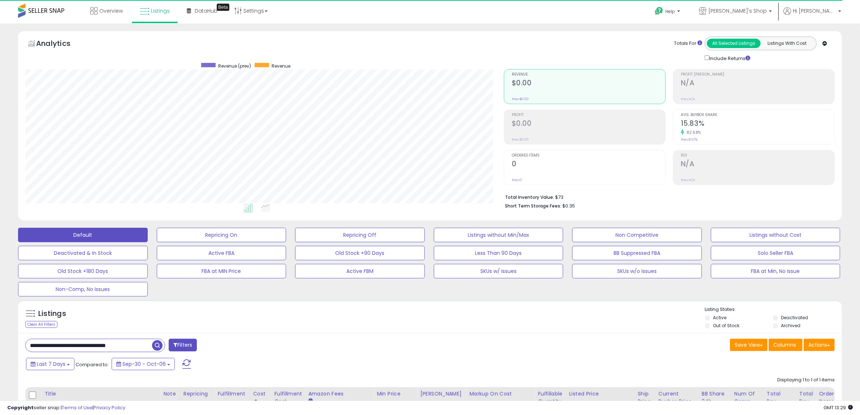 The height and width of the screenshot is (415, 860). Describe the element at coordinates (101, 394) in the screenshot. I see `div: Title` at that location.